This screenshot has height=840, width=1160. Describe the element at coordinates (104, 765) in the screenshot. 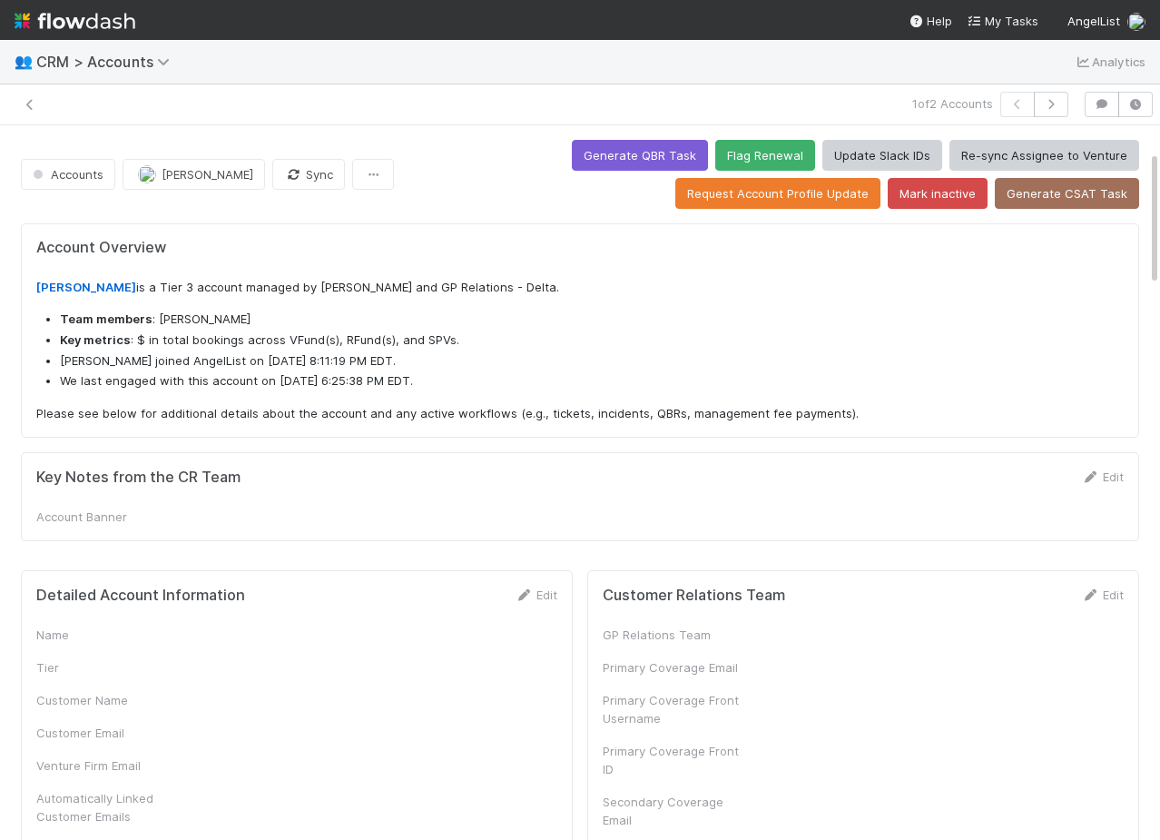

I see `div: Venture Firm Email` at that location.